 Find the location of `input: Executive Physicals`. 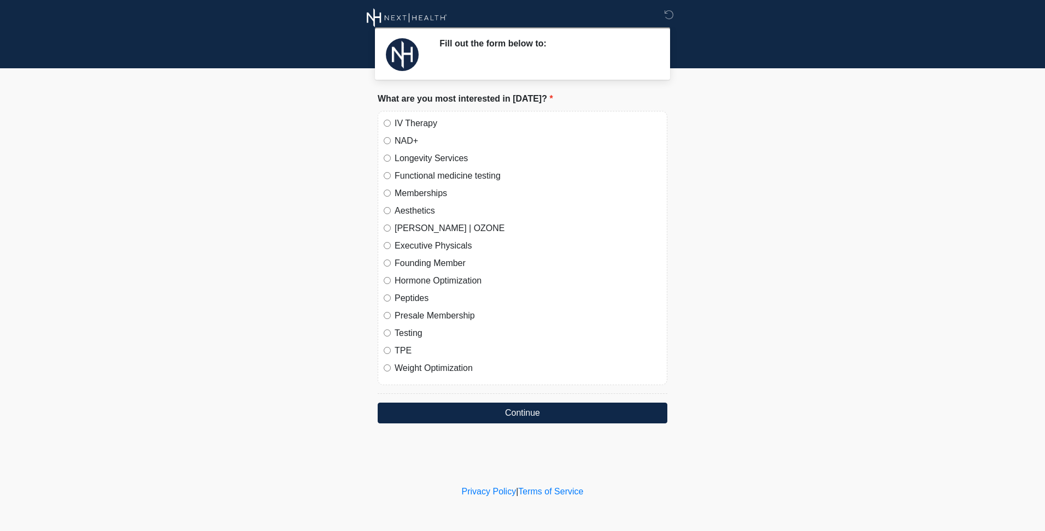

input: Executive Physicals is located at coordinates (387, 245).